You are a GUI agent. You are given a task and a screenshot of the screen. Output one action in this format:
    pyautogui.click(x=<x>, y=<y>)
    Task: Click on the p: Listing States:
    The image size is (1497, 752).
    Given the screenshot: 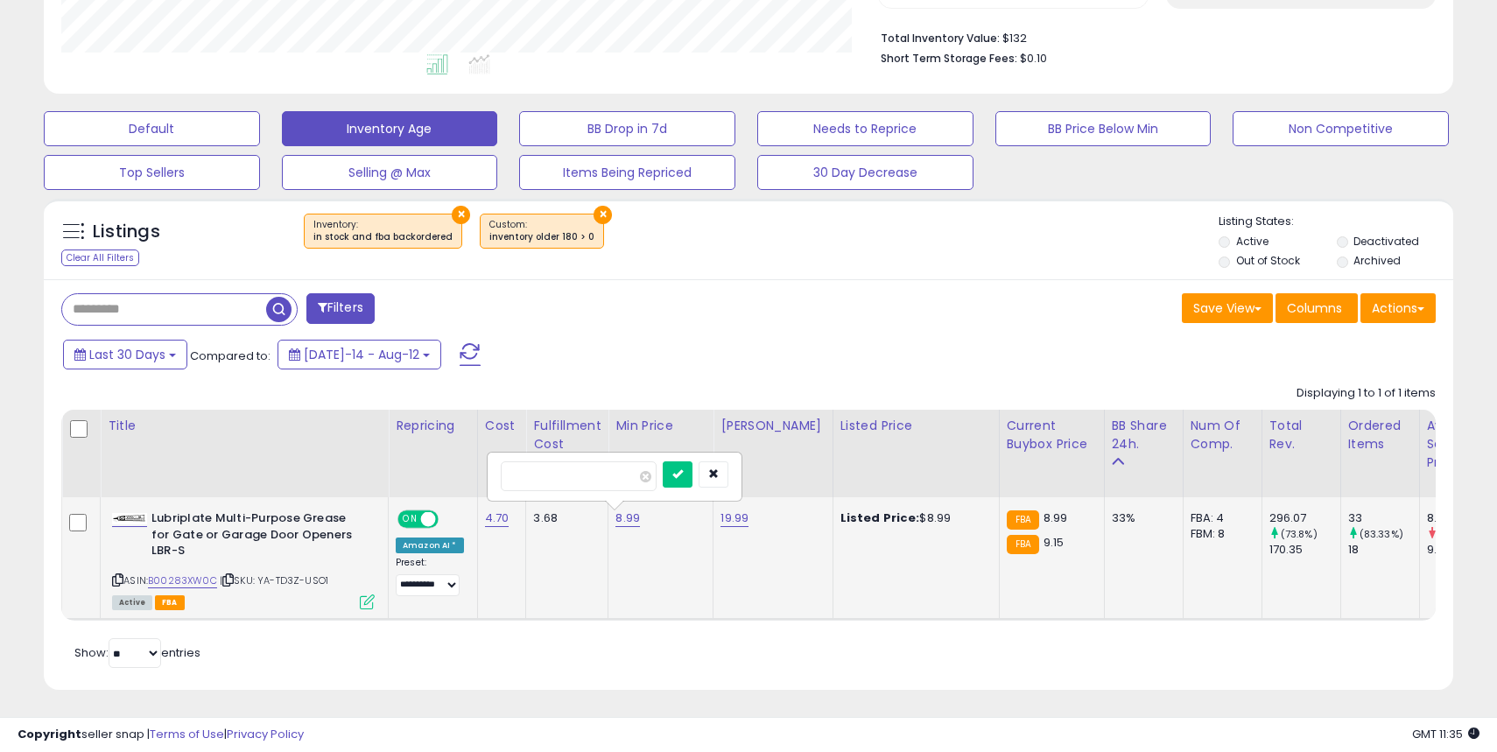 What is the action you would take?
    pyautogui.click(x=1335, y=221)
    